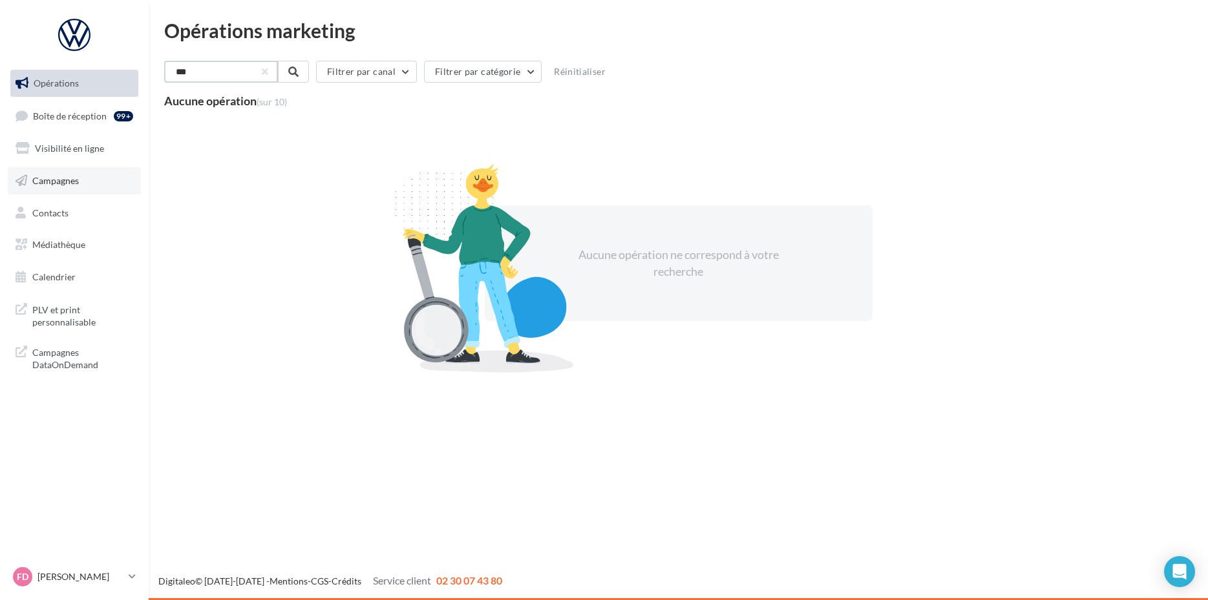 The height and width of the screenshot is (600, 1208). What do you see at coordinates (402, 580) in the screenshot?
I see `span: Service client` at bounding box center [402, 580].